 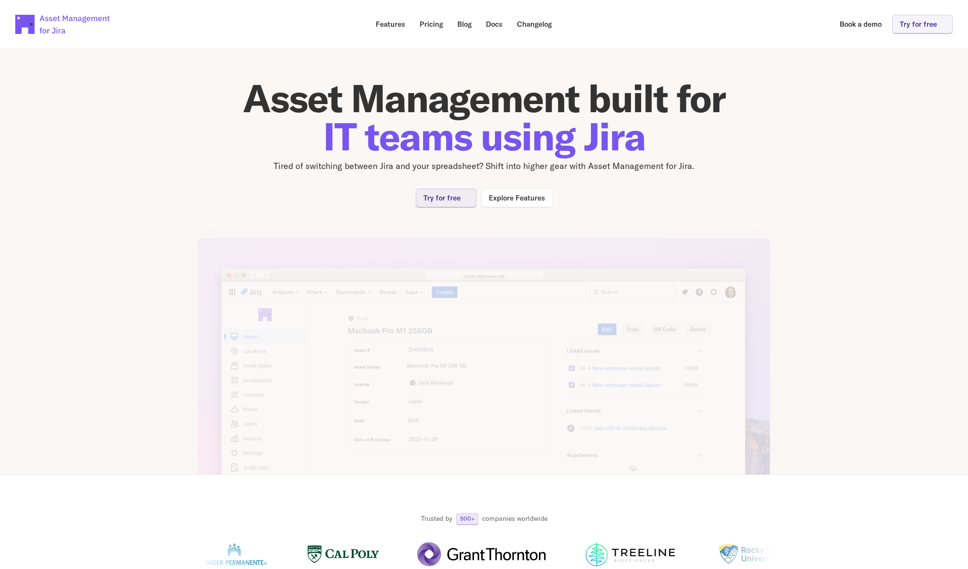 I want to click on p: Book a demo, so click(x=861, y=24).